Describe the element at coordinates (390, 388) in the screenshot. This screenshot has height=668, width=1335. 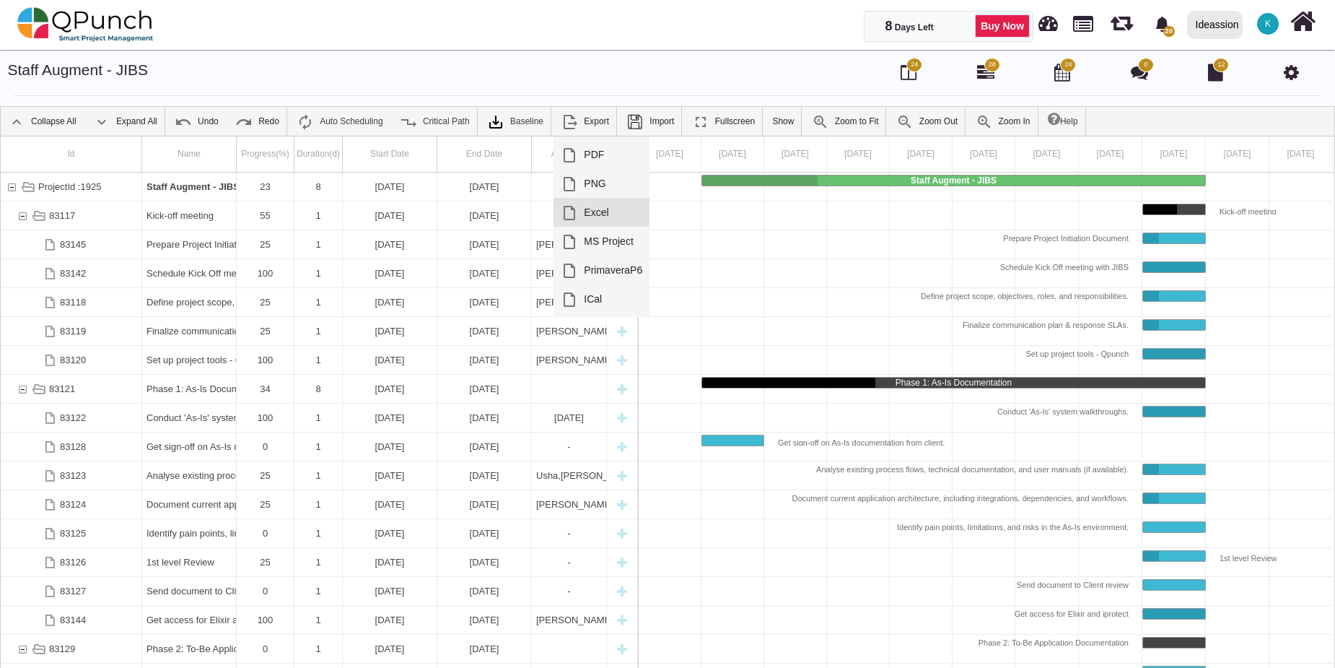
I see `div: 01-09-2025` at that location.